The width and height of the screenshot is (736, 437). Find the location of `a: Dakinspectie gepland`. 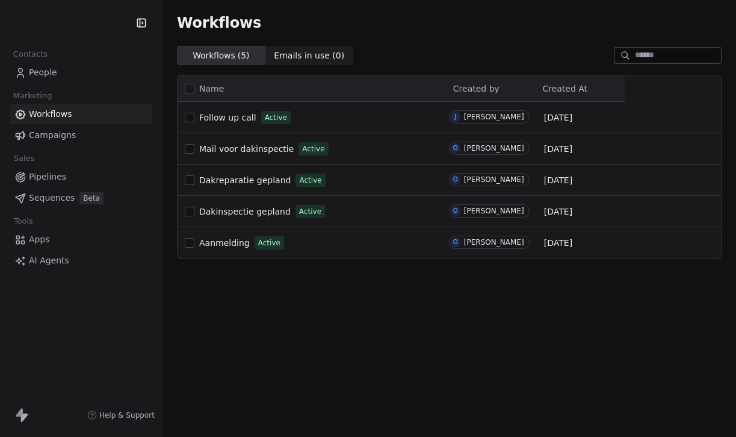

a: Dakinspectie gepland is located at coordinates (245, 211).